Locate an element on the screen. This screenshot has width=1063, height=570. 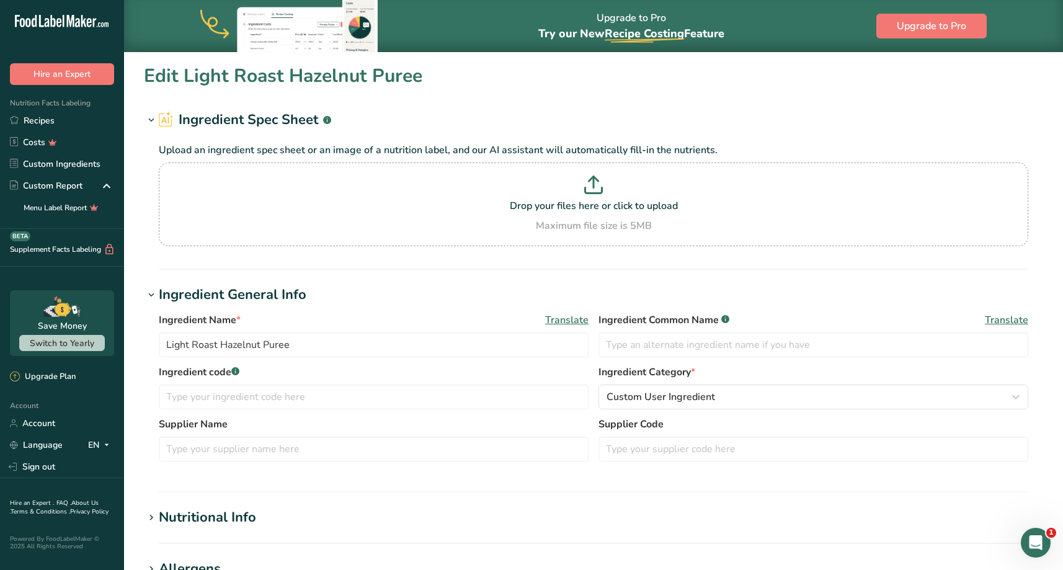
span: Custom User Ingredient is located at coordinates (661, 397).